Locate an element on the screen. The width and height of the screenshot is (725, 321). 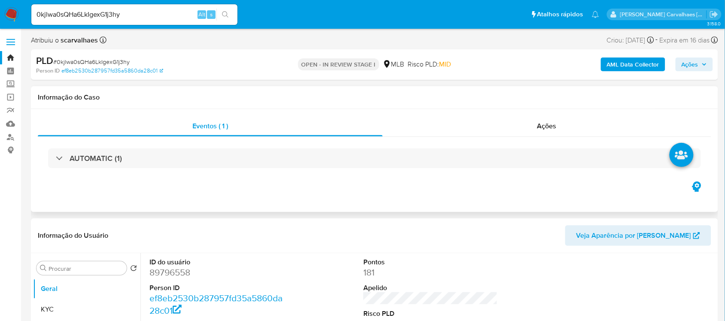
dd: 181 is located at coordinates (430, 273).